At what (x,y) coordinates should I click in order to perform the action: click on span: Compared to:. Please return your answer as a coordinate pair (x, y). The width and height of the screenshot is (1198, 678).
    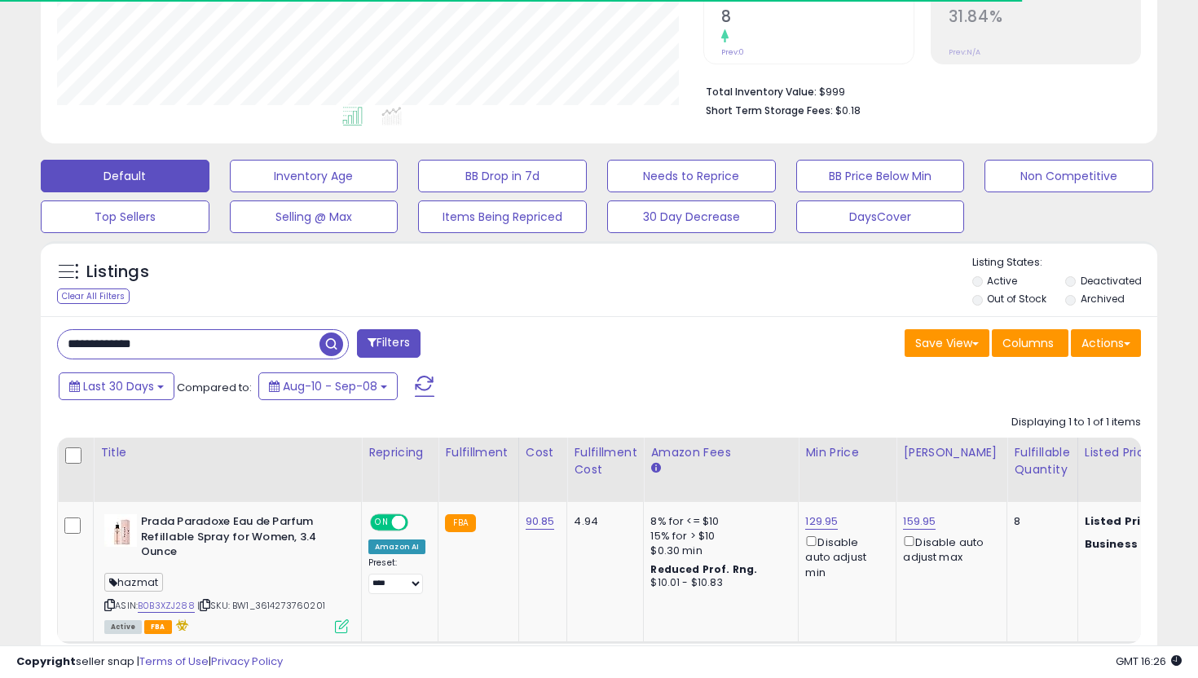
    Looking at the image, I should click on (214, 387).